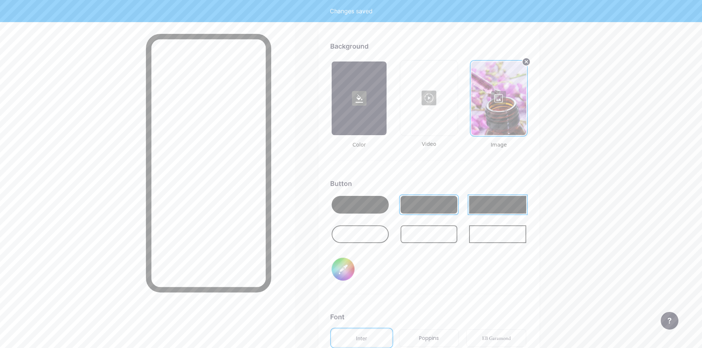 This screenshot has width=702, height=348. What do you see at coordinates (351, 11) in the screenshot?
I see `div: Changes saved` at bounding box center [351, 11].